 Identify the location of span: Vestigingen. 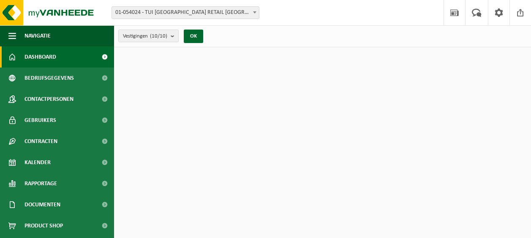
(145, 36).